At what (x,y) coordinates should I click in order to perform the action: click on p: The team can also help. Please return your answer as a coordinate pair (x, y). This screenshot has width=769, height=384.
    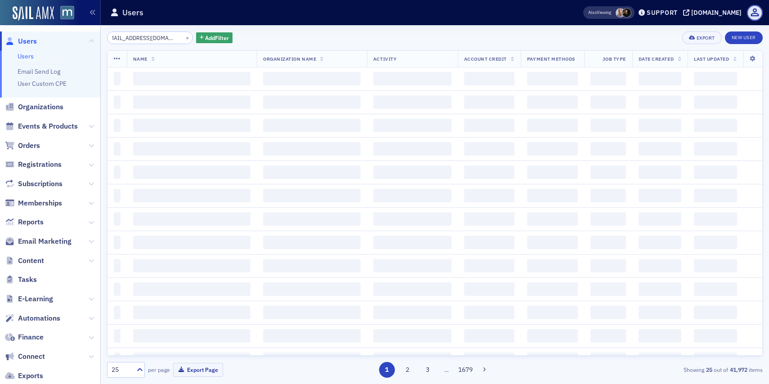
    Looking at the image, I should click on (78, 16).